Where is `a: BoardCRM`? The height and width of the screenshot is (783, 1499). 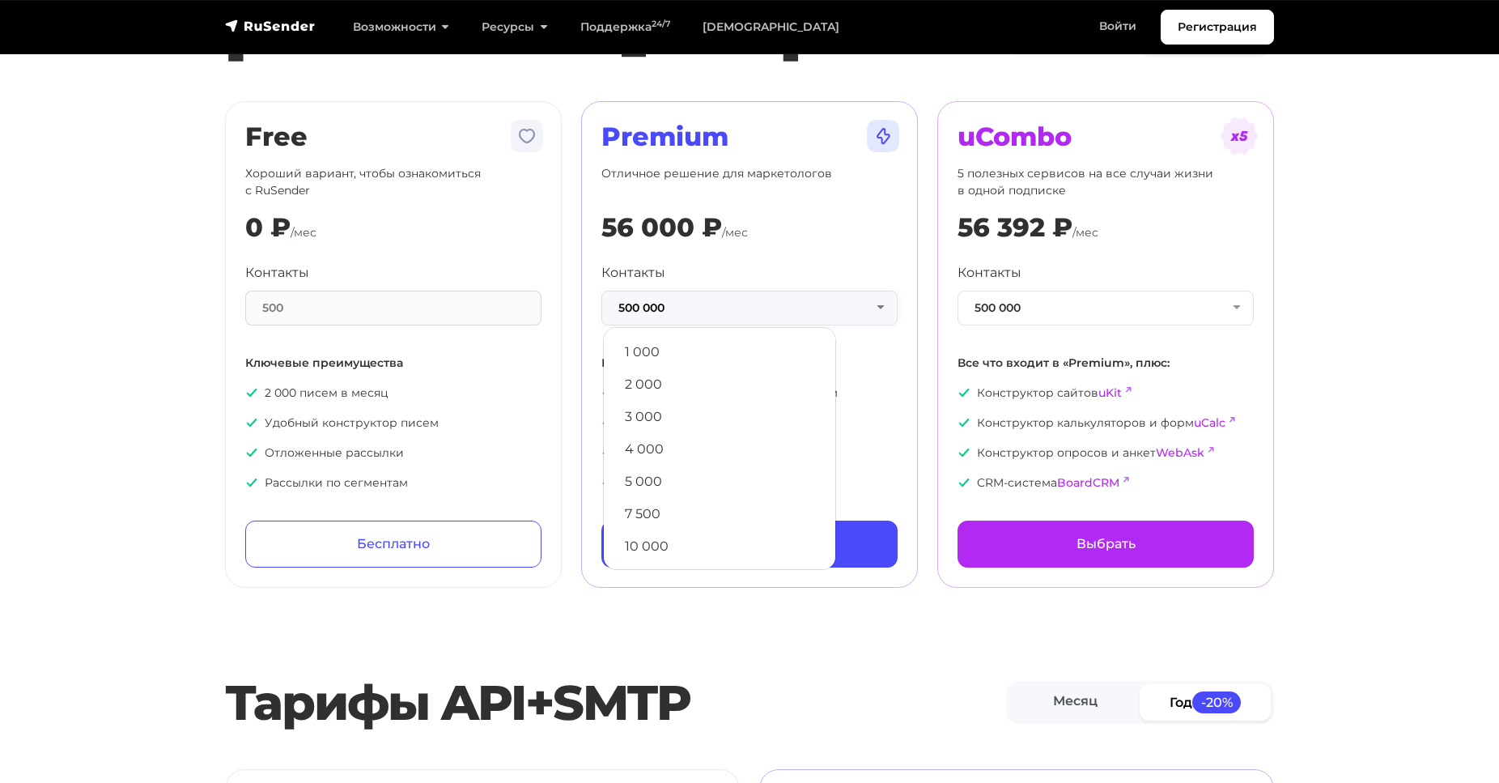 a: BoardCRM is located at coordinates (1088, 482).